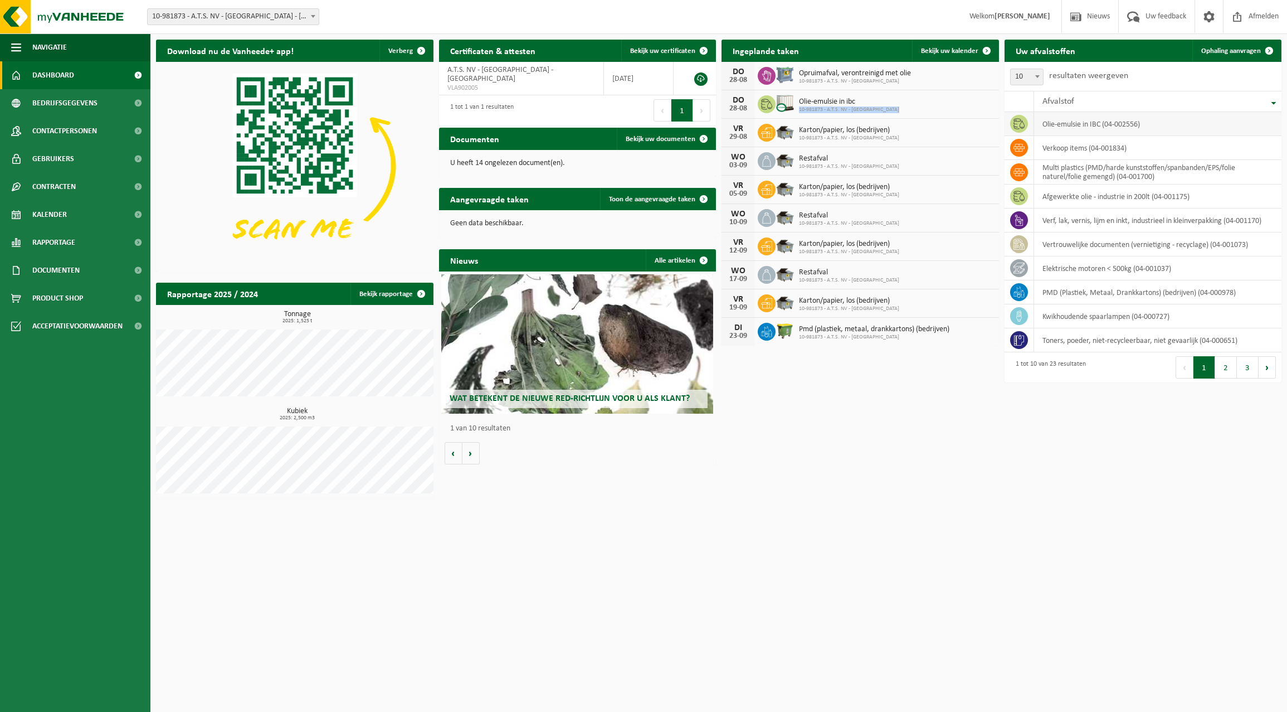 This screenshot has height=712, width=1287. I want to click on span: Bekijk uw documenten, so click(660, 139).